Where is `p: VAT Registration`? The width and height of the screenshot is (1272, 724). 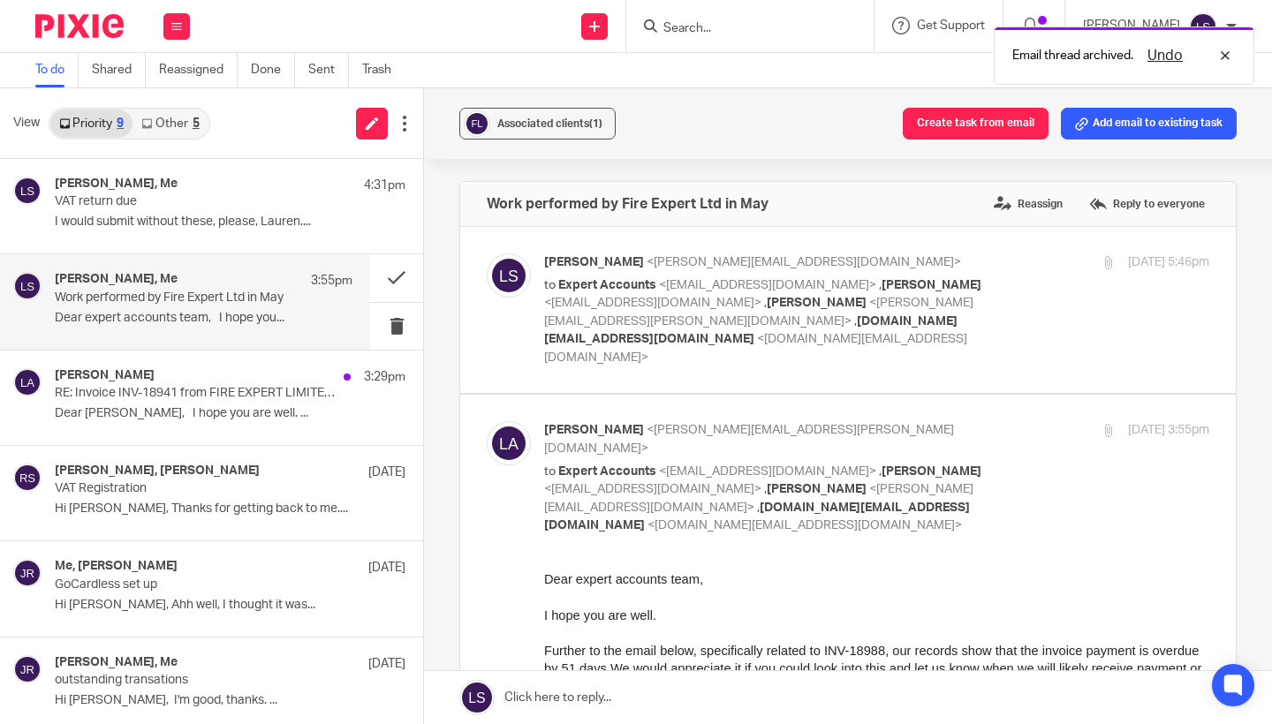
p: VAT Registration is located at coordinates (195, 488).